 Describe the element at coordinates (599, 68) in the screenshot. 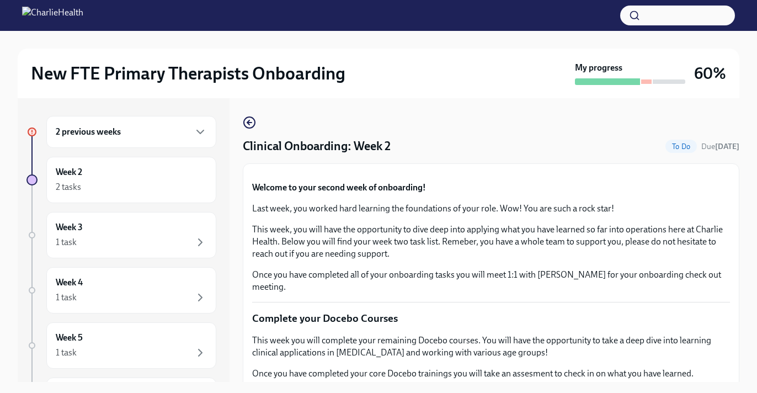

I see `strong: My progress` at that location.